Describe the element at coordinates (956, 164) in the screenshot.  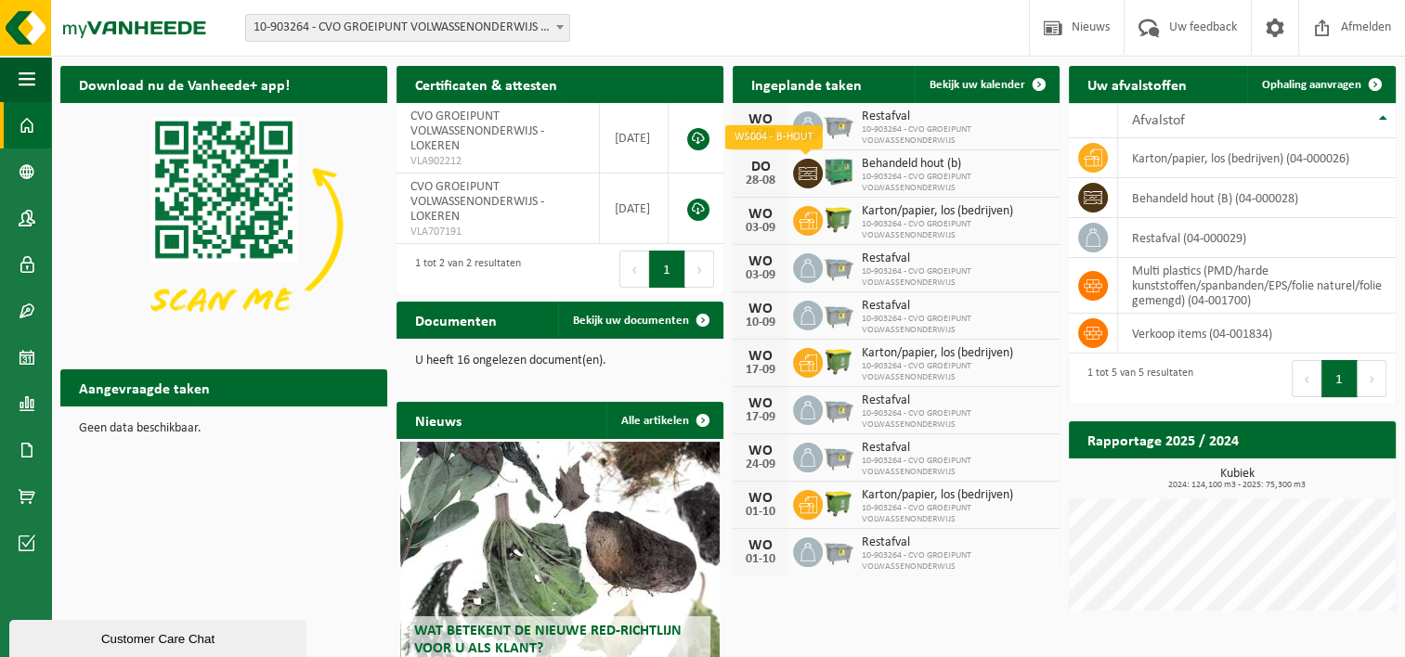
I see `span: Behandeld hout (b)` at that location.